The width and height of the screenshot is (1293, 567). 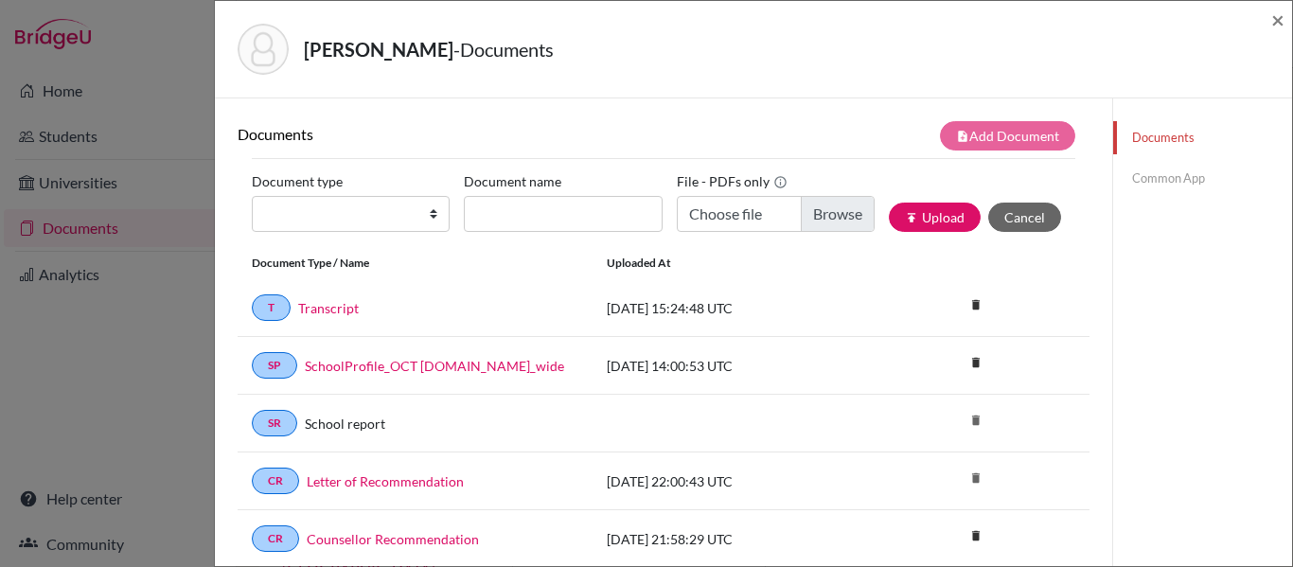 What do you see at coordinates (934, 217) in the screenshot?
I see `button: publishUpload` at bounding box center [934, 217].